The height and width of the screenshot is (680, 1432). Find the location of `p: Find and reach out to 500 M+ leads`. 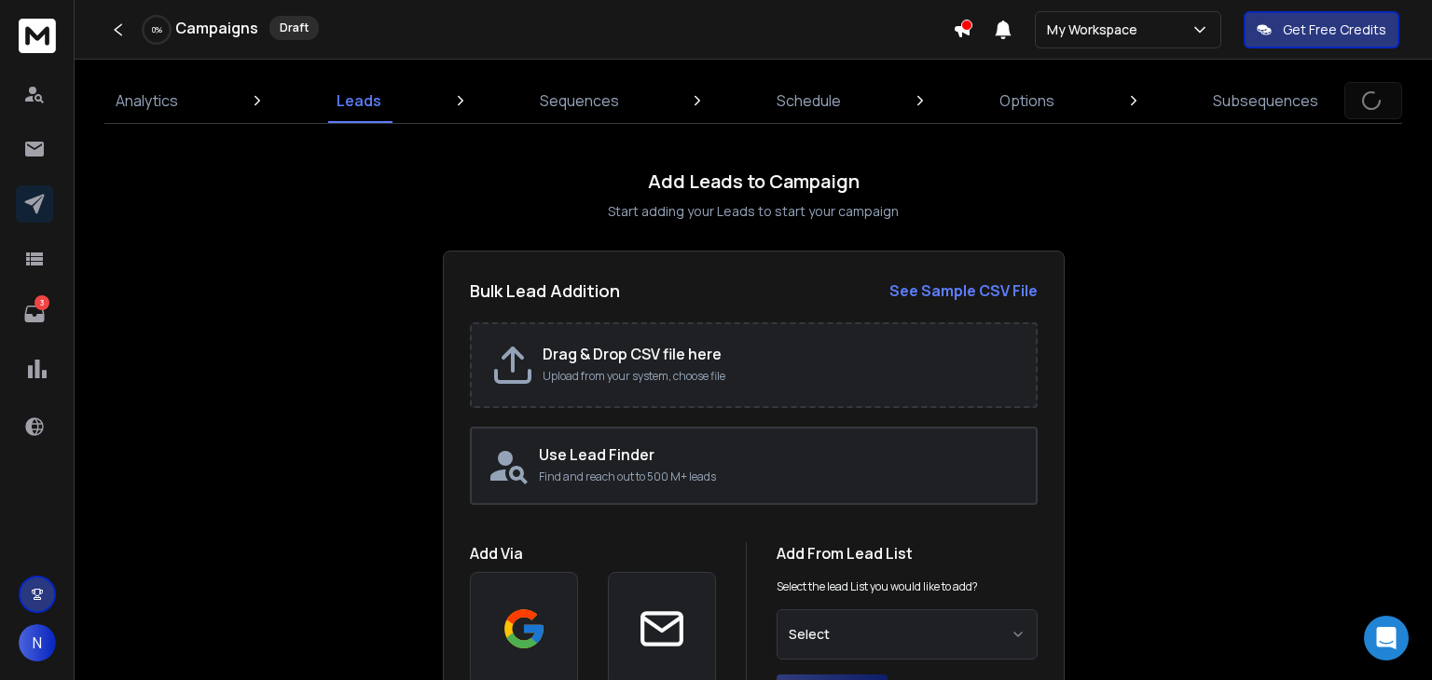

p: Find and reach out to 500 M+ leads is located at coordinates (779, 477).